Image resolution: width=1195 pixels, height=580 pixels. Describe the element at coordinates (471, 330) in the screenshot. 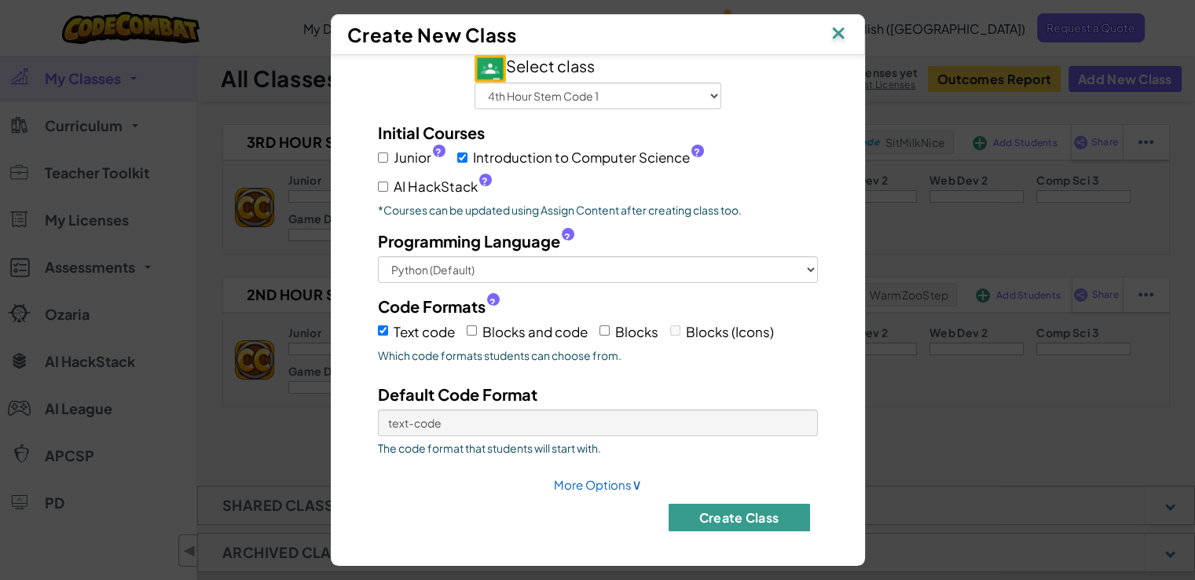

I see `input: Blocks and code` at that location.